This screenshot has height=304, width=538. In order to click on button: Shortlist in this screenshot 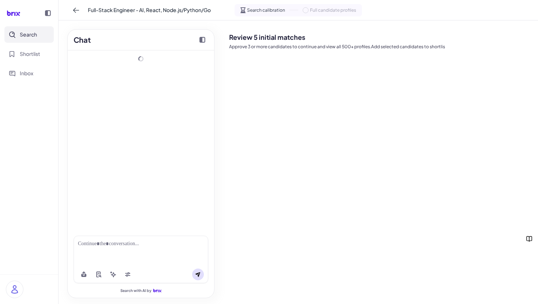, I will do `click(29, 54)`.